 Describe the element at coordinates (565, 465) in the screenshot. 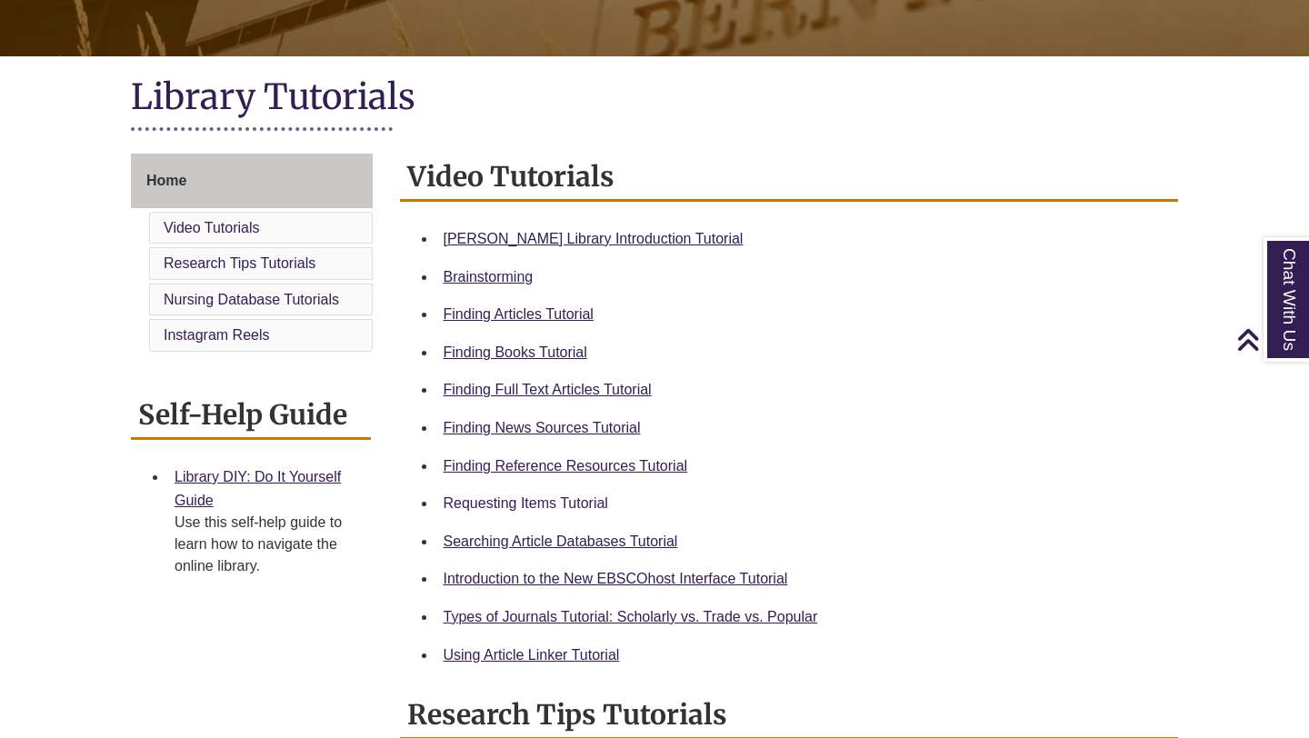

I see `a: Finding Reference Resources Tutorial` at that location.